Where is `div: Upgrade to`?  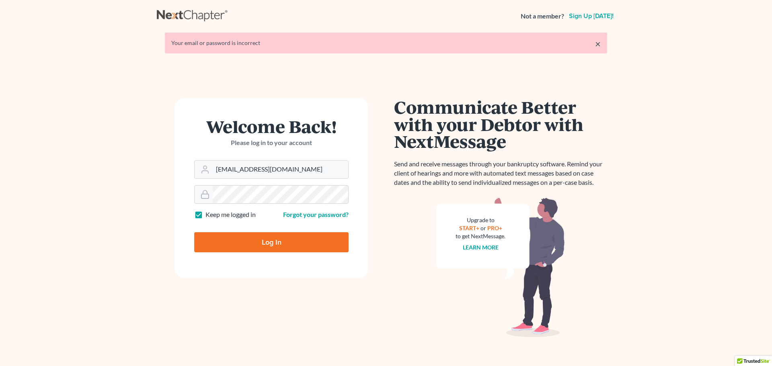 div: Upgrade to is located at coordinates (481, 220).